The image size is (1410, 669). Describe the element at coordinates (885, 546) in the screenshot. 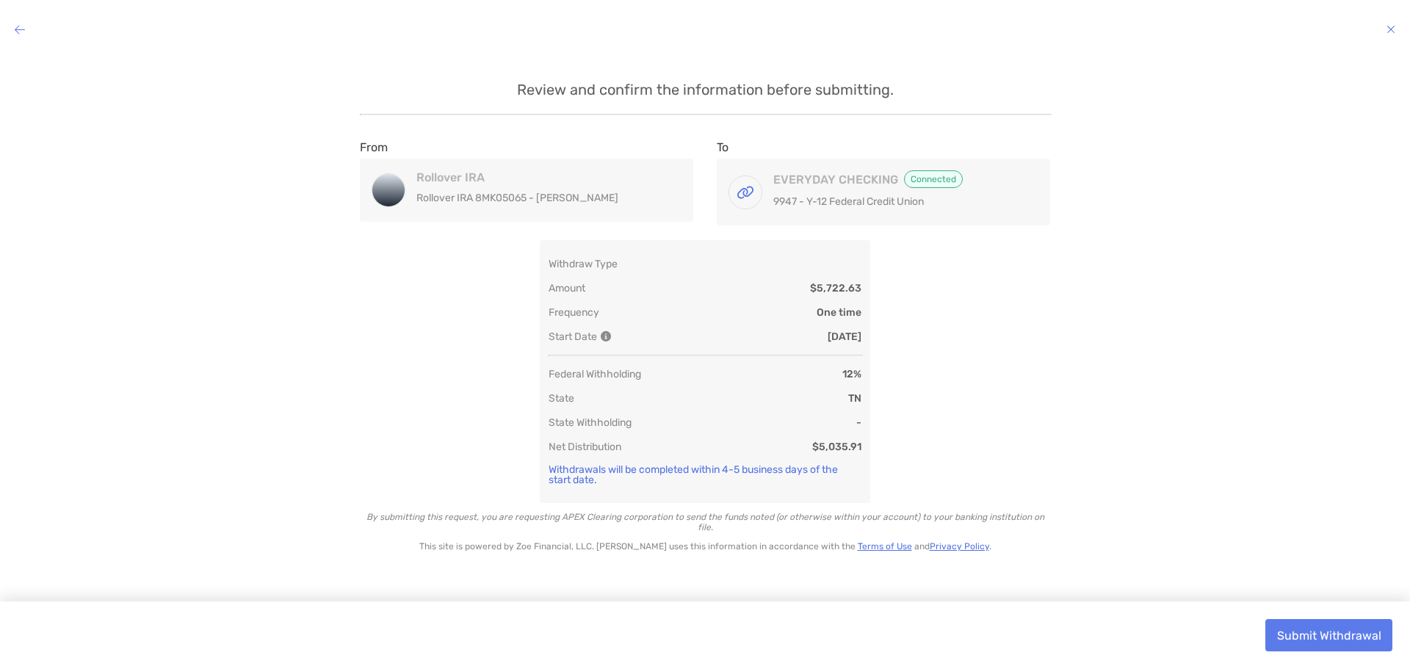

I see `a: Terms of Use` at that location.